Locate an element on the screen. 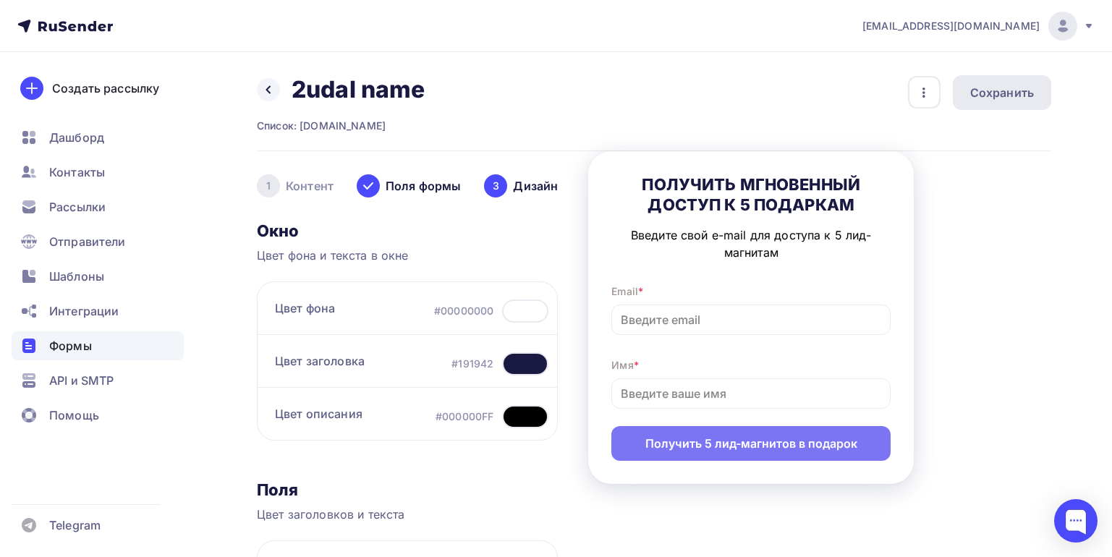 Image resolution: width=1112 pixels, height=557 pixels. h2: 2udal name is located at coordinates (358, 90).